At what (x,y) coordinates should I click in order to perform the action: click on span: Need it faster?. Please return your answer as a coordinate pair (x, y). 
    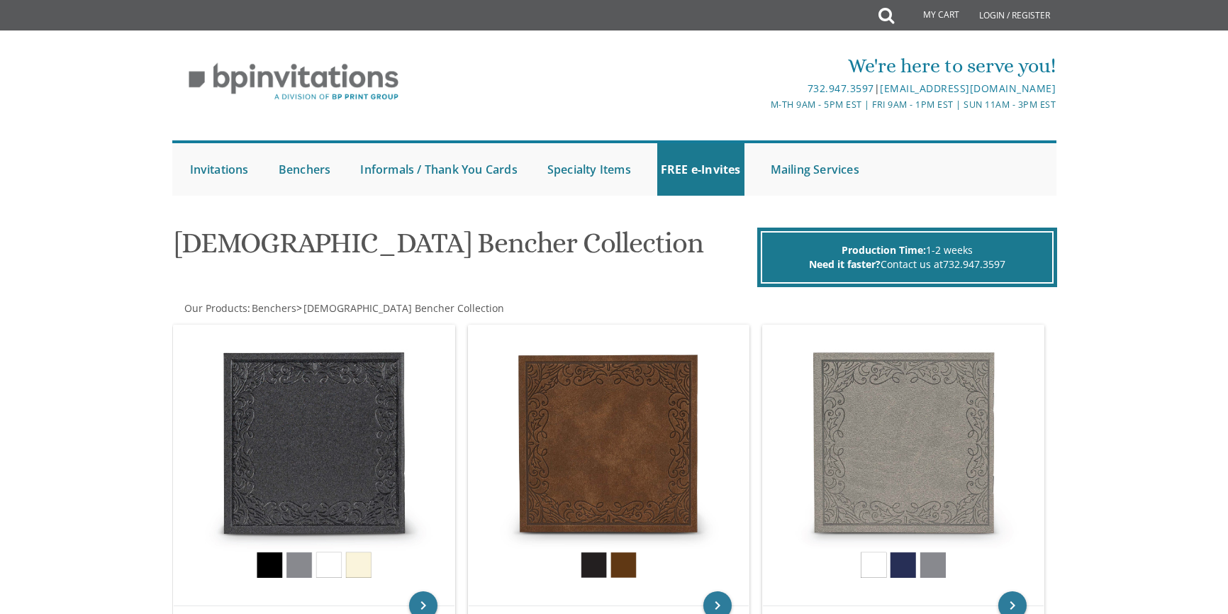
    Looking at the image, I should click on (844, 264).